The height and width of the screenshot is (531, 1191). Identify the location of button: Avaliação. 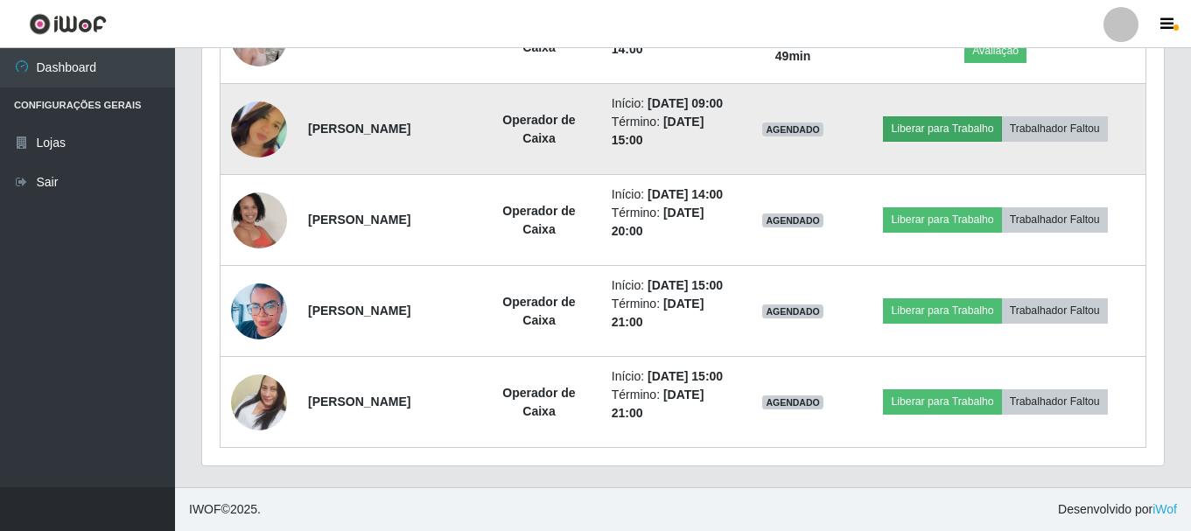
(995, 51).